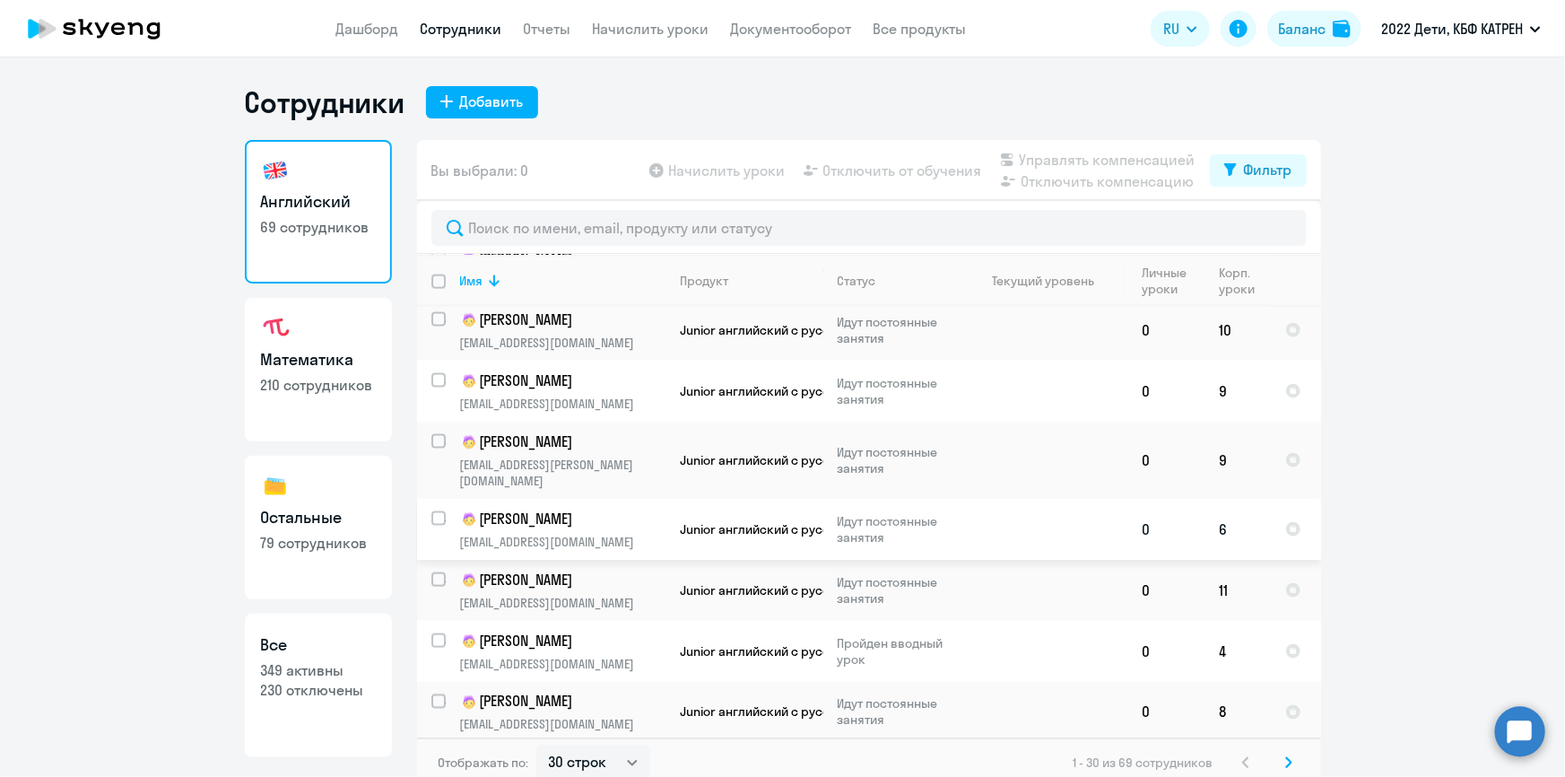  What do you see at coordinates (483, 762) in the screenshot?
I see `span: Отображать по:` at bounding box center [483, 762].